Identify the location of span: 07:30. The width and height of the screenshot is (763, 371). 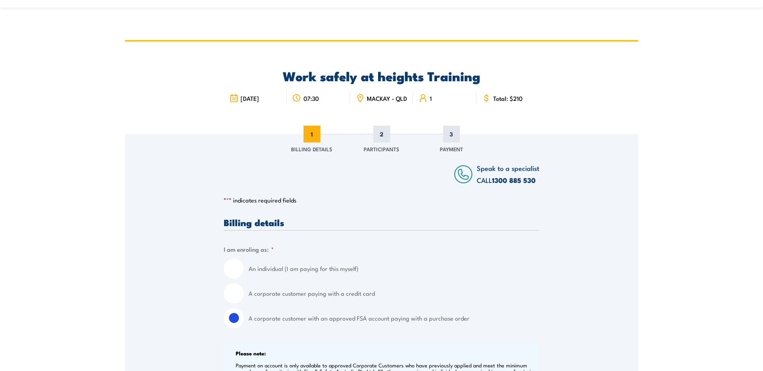
(311, 98).